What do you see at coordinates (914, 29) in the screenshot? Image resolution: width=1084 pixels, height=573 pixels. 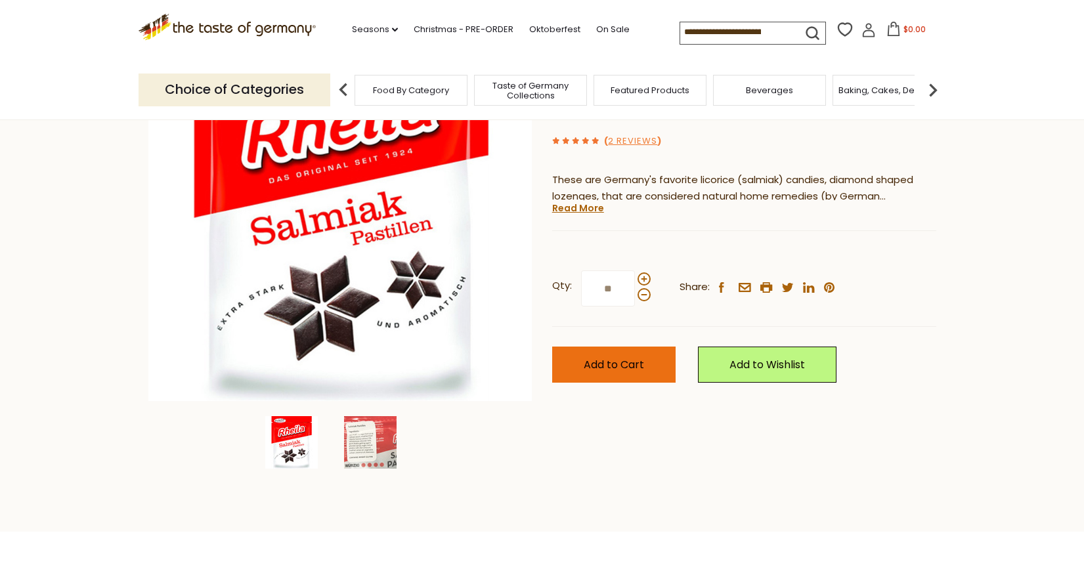 I see `span: $0.00` at bounding box center [914, 29].